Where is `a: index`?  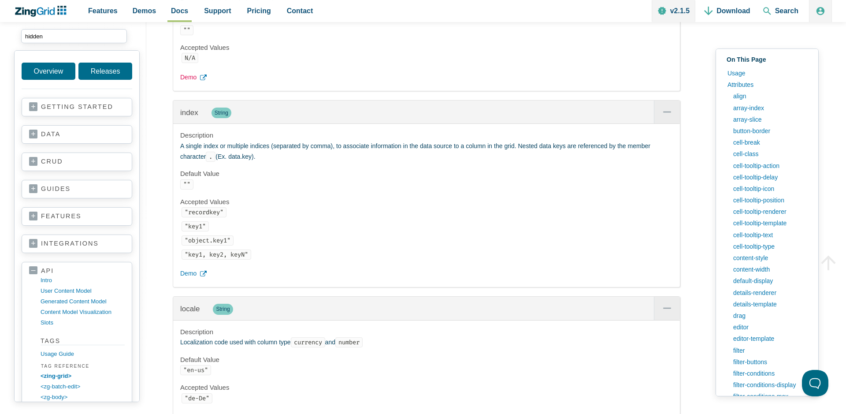
a: index is located at coordinates (189, 112).